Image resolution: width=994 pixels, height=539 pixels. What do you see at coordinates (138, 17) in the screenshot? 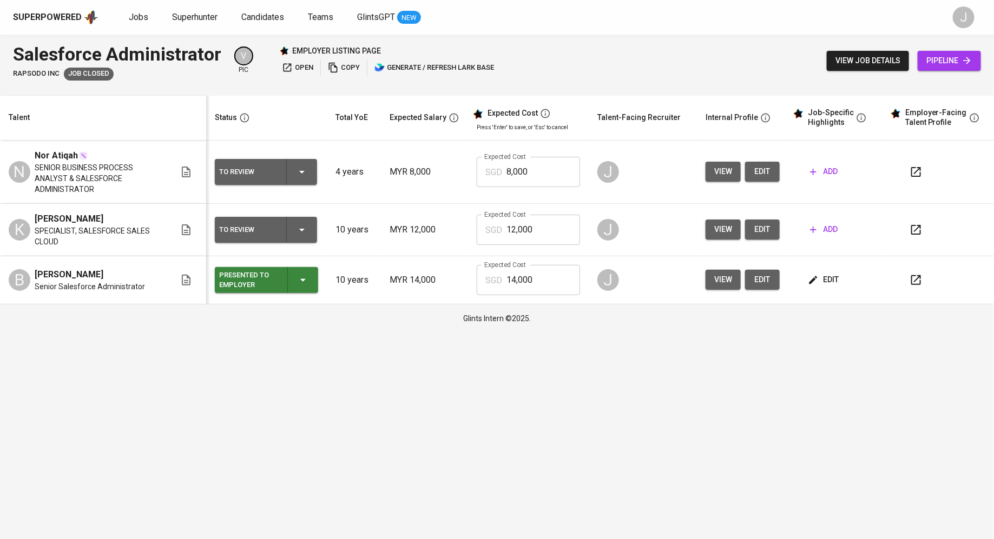
I see `span: Jobs` at bounding box center [138, 17].